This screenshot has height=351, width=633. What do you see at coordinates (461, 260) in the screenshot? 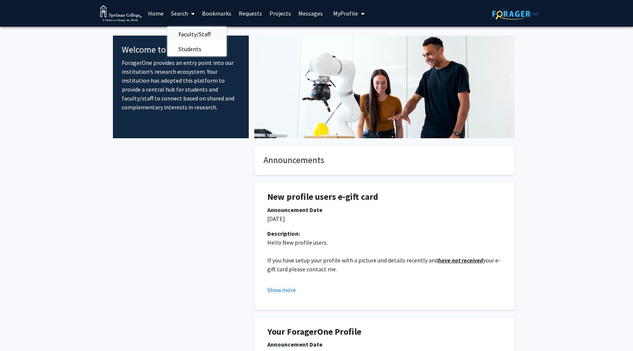
I see `u: have not received` at bounding box center [461, 260].